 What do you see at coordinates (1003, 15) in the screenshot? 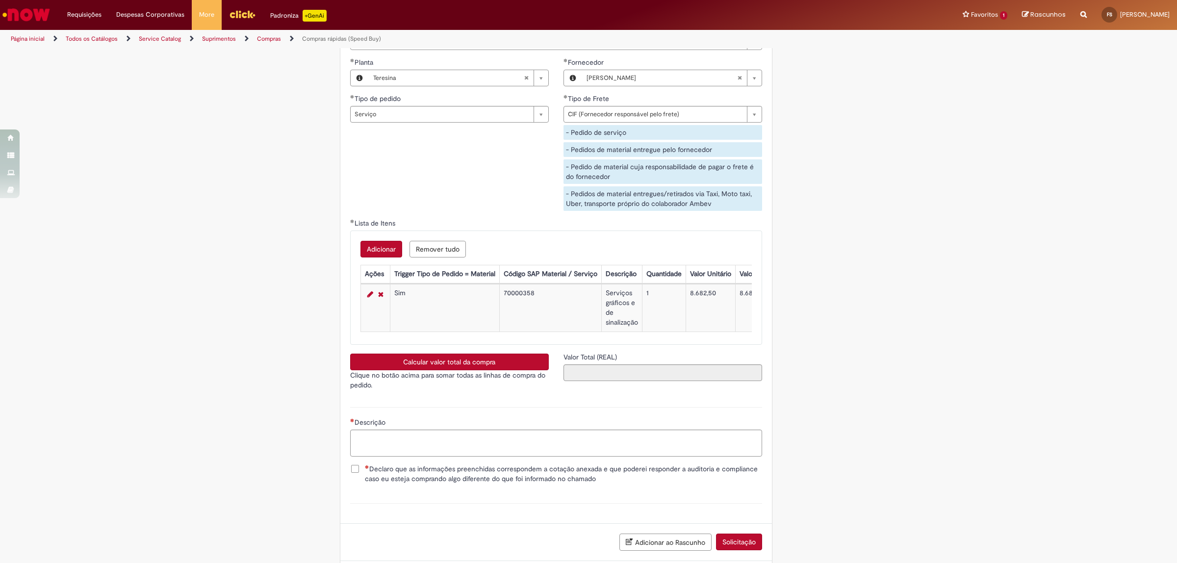
I see `span: 1` at bounding box center [1003, 15].